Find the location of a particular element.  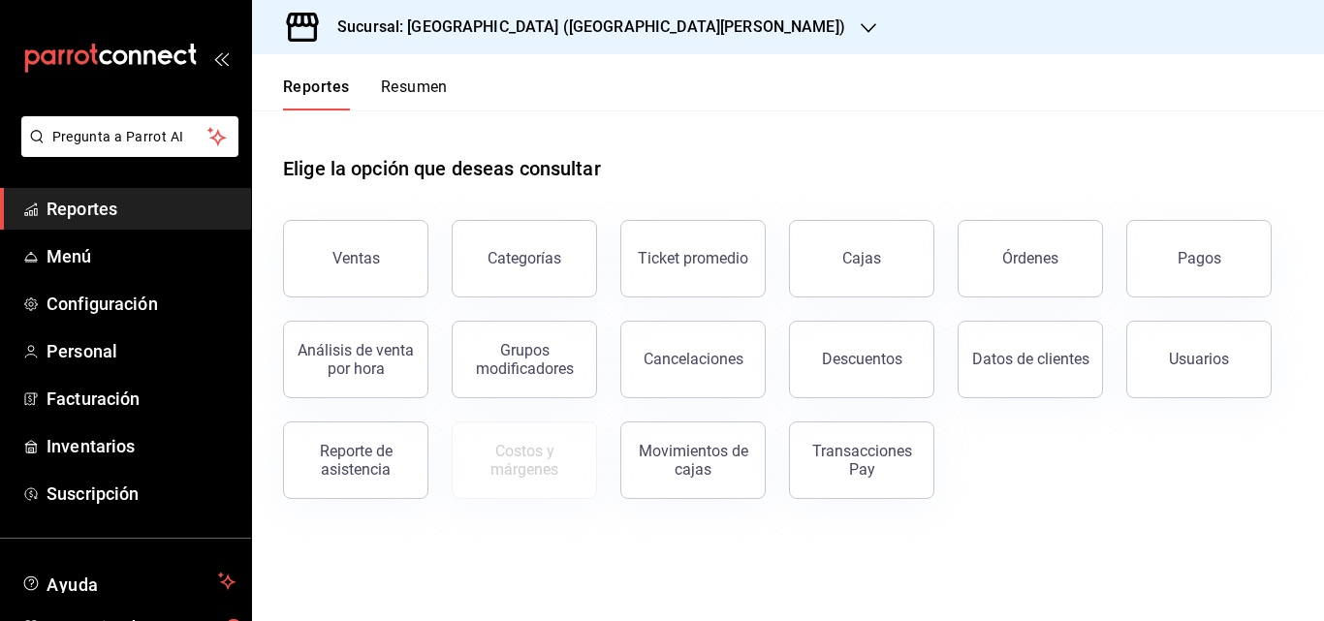

div: navigation tabs is located at coordinates (365, 94).